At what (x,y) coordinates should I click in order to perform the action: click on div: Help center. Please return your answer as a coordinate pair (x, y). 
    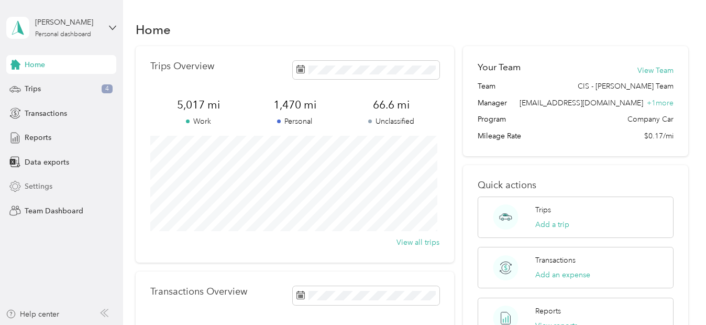
    Looking at the image, I should click on (32, 314).